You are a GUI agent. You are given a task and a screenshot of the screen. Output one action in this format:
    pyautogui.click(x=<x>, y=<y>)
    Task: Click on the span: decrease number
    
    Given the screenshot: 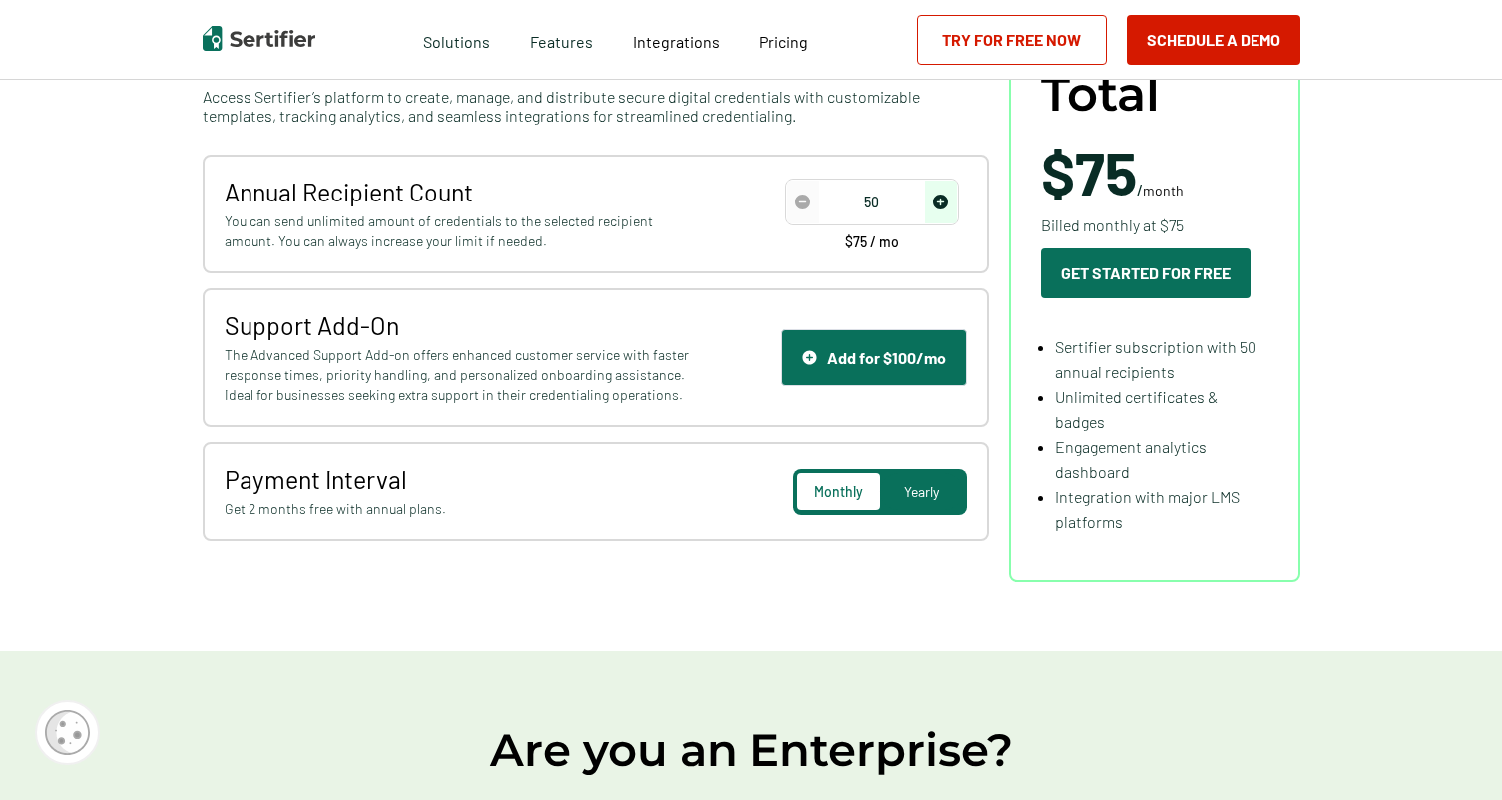 What is the action you would take?
    pyautogui.click(x=803, y=202)
    